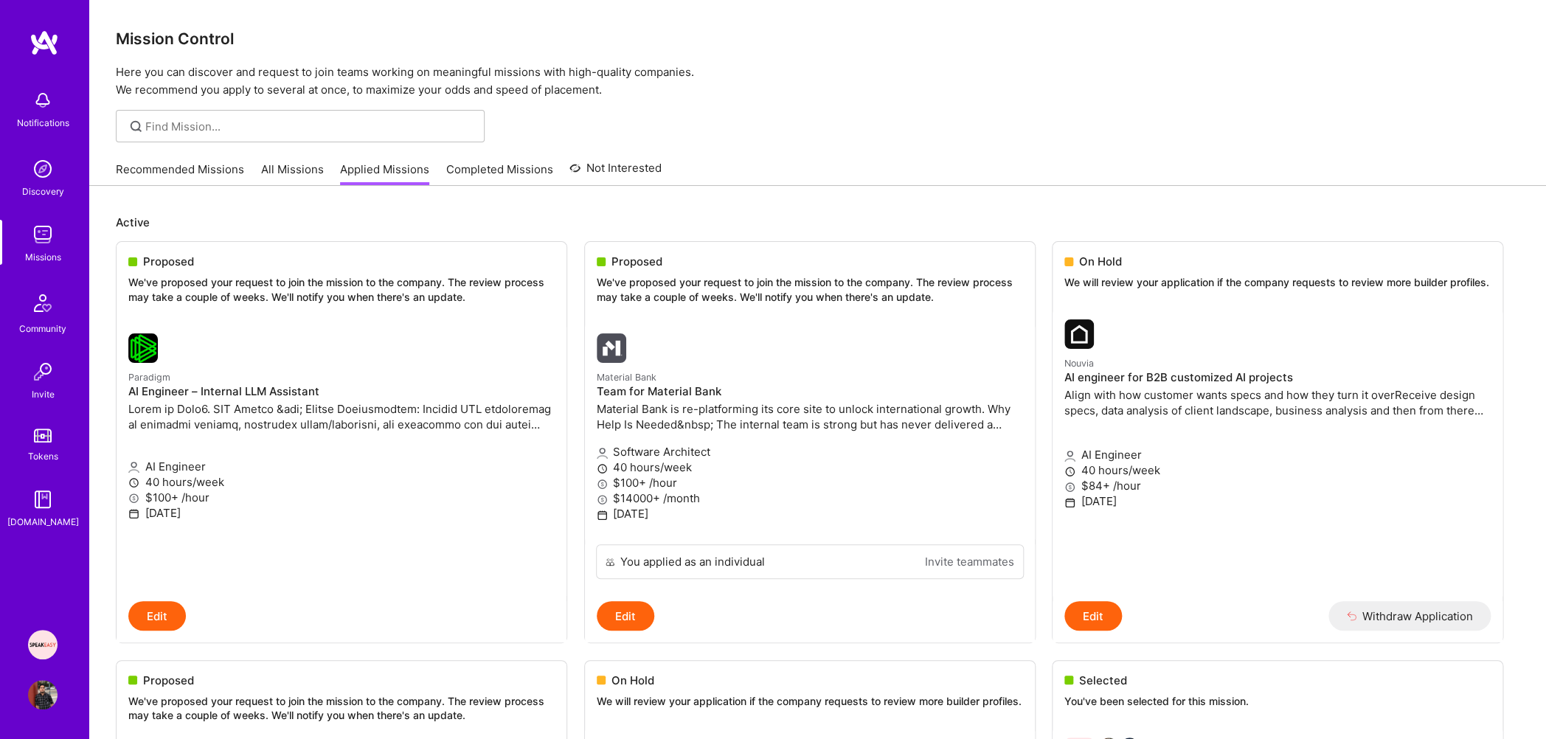 The image size is (1546, 739). I want to click on div: Invite, so click(43, 394).